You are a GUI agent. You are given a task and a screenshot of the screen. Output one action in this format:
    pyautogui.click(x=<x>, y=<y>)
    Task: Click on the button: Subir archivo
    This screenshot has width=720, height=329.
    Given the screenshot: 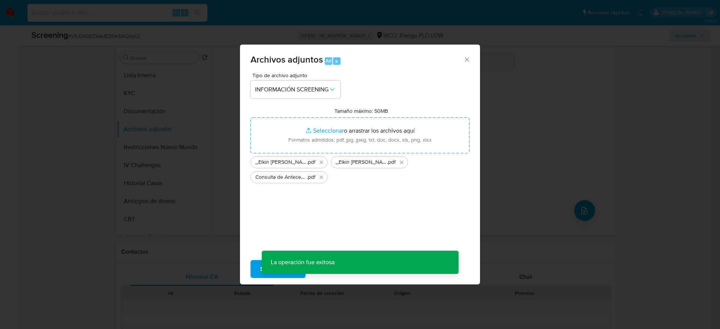 What is the action you would take?
    pyautogui.click(x=278, y=269)
    